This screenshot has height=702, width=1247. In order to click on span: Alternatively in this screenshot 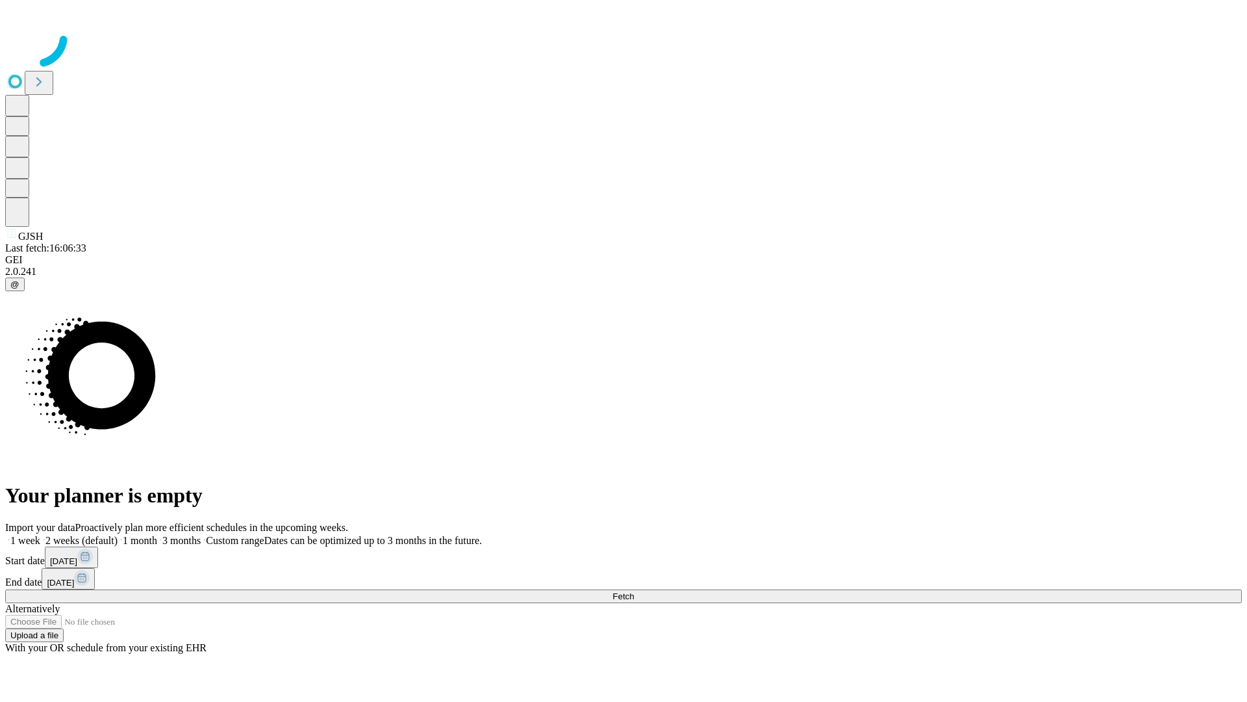, I will do `click(32, 608)`.